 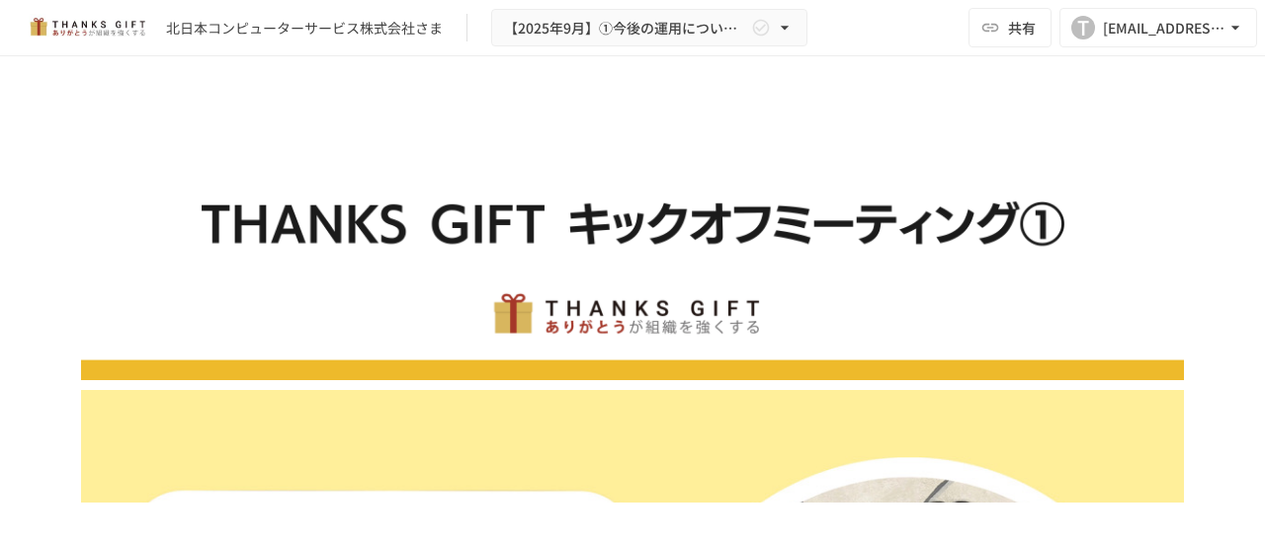 I want to click on span: 共有, so click(x=1022, y=28).